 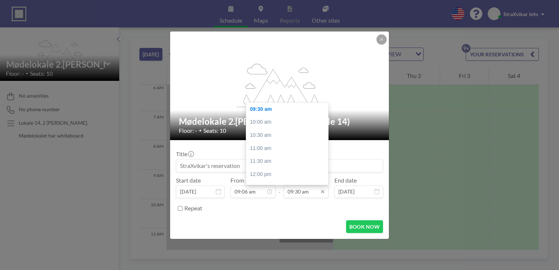 I want to click on span: Floor: -, so click(x=188, y=131).